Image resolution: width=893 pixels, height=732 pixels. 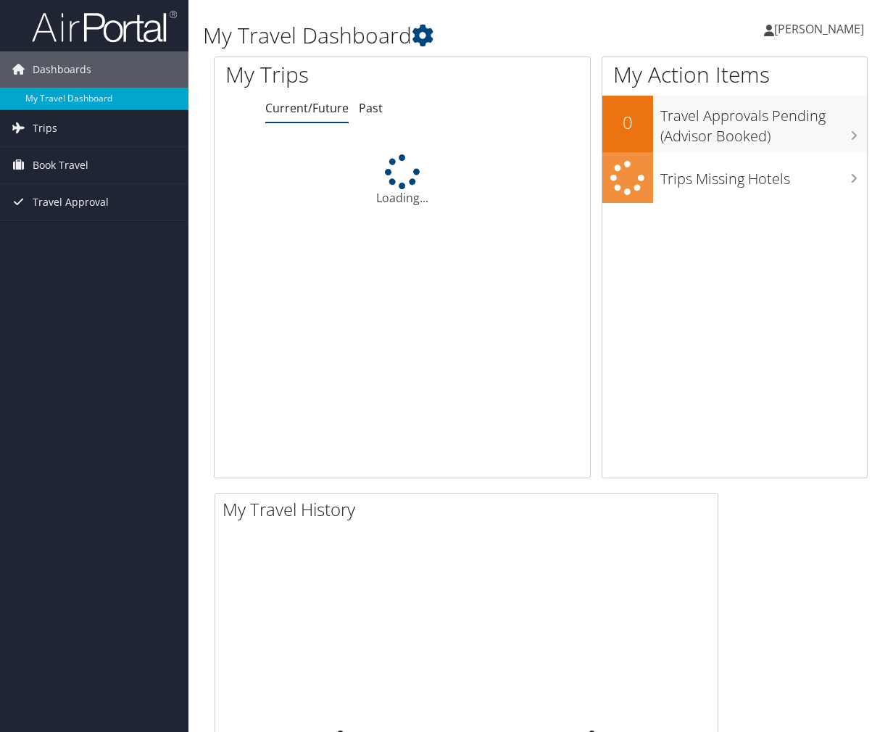 I want to click on a: Current/Future, so click(x=307, y=108).